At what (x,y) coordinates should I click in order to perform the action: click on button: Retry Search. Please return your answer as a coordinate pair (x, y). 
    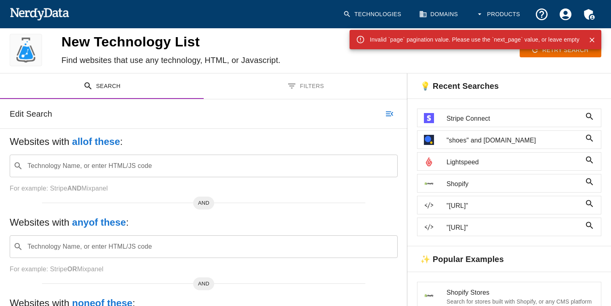
    Looking at the image, I should click on (560, 50).